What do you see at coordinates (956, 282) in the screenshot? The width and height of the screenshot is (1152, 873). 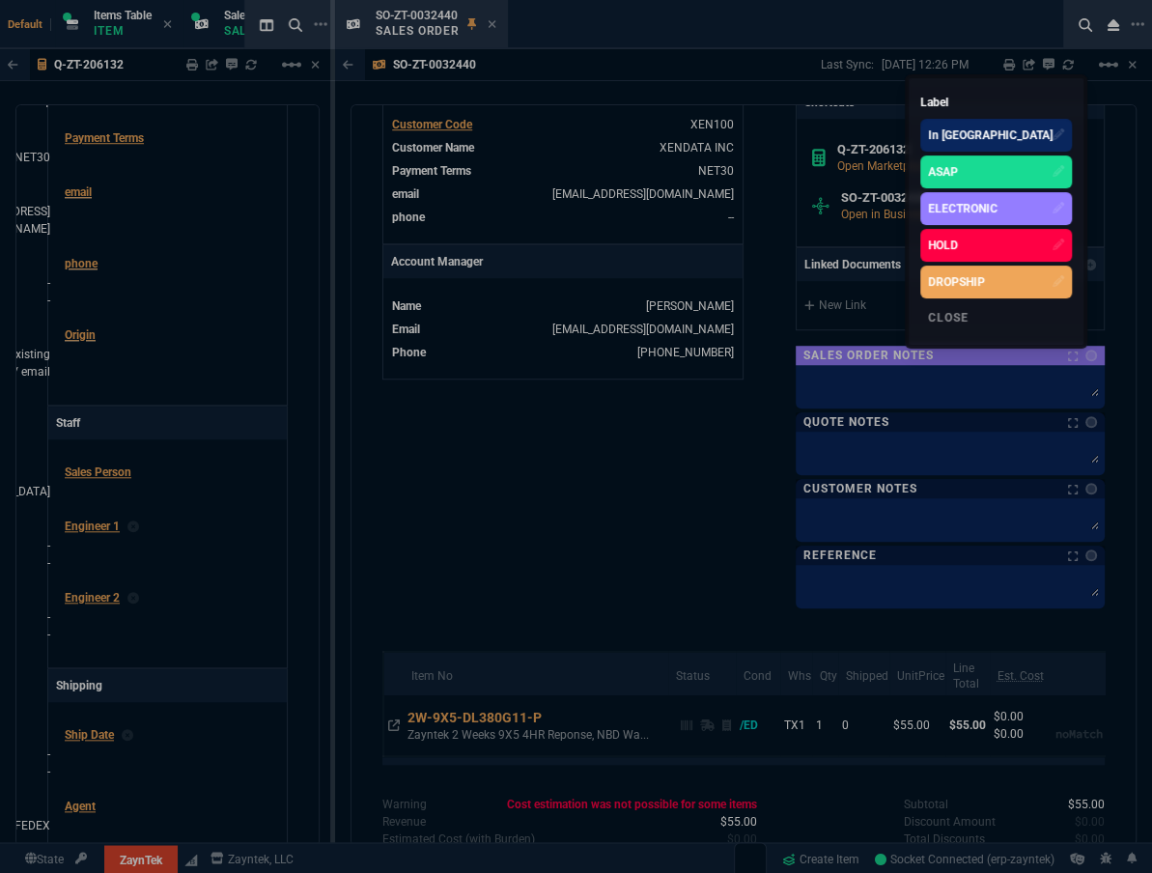 I see `div: DROPSHIP` at bounding box center [956, 282].